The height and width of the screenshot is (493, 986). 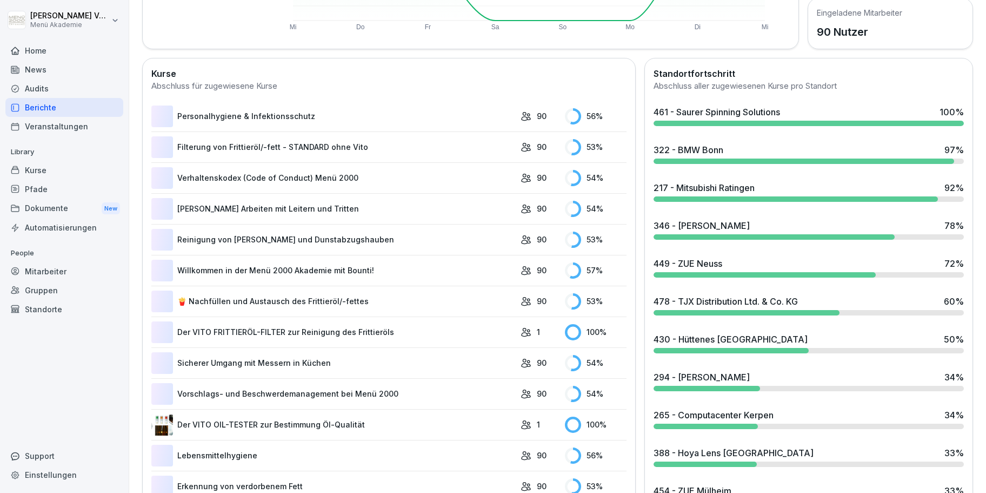 I want to click on a: News, so click(x=64, y=69).